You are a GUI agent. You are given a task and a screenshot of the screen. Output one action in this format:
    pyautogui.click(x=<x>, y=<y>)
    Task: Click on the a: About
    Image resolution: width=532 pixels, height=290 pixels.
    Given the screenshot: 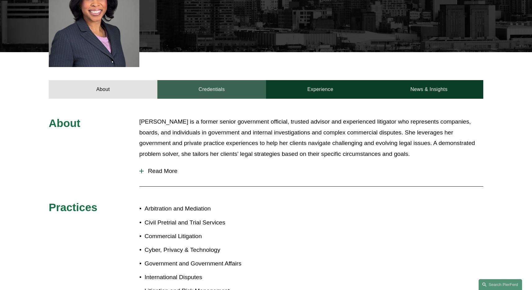 What is the action you would take?
    pyautogui.click(x=103, y=89)
    